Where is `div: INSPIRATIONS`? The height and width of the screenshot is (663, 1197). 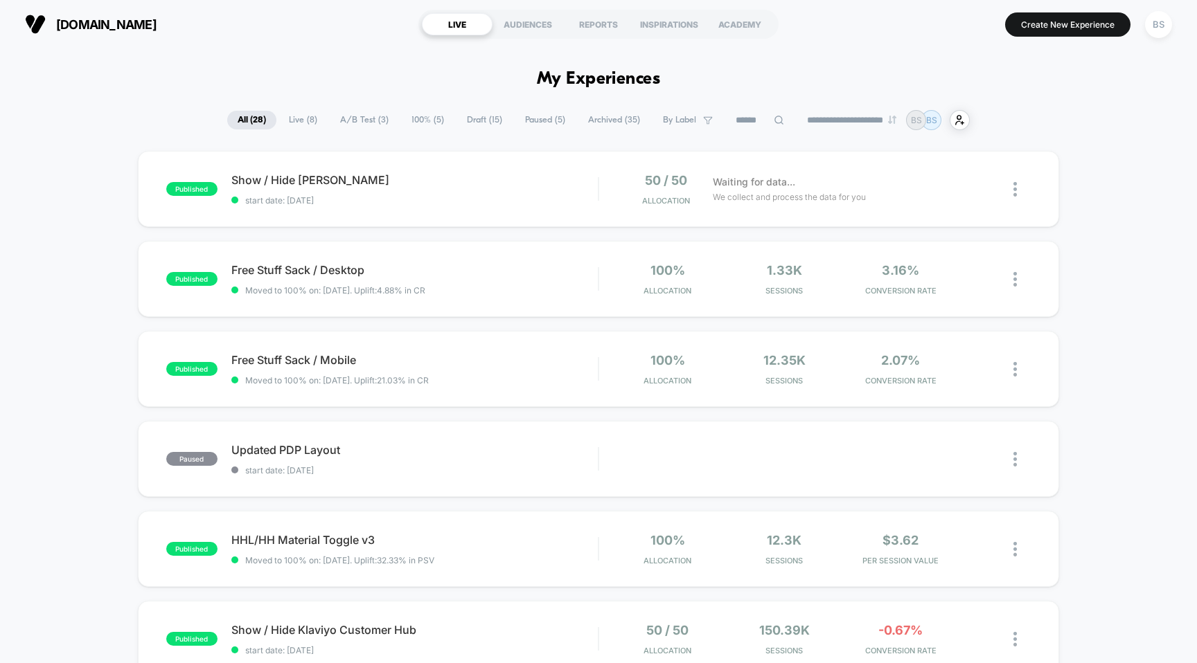 div: INSPIRATIONS is located at coordinates (669, 24).